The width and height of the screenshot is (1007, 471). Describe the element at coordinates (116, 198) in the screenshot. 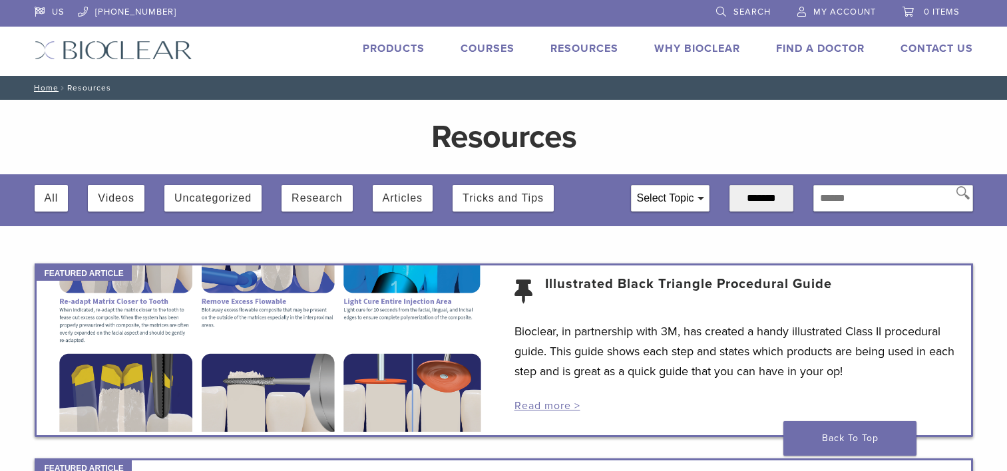

I see `button: Videos` at that location.